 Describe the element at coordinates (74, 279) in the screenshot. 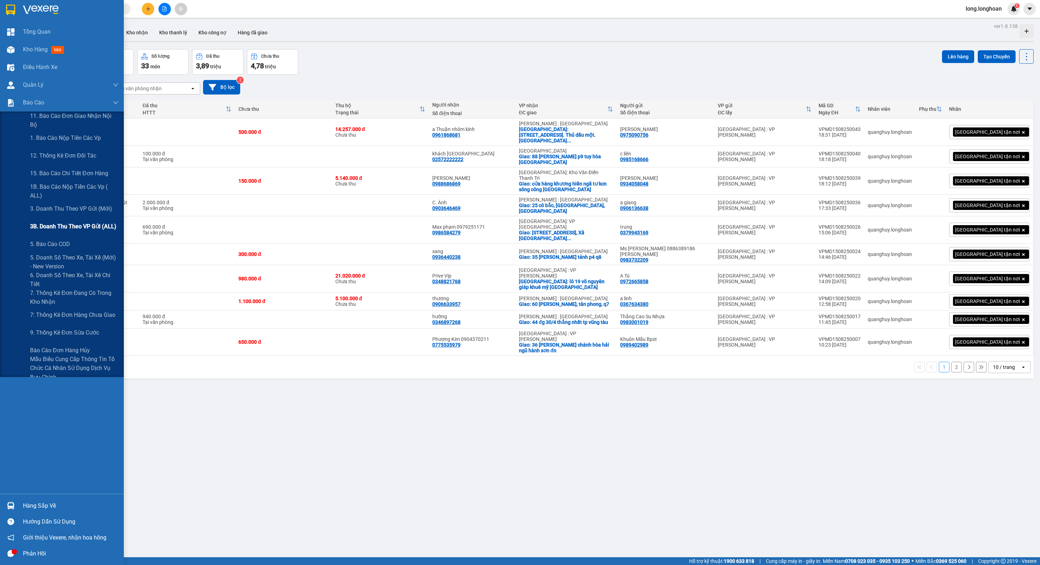

I see `span: 6. Doanh số theo xe, tài xế chi tiết` at that location.